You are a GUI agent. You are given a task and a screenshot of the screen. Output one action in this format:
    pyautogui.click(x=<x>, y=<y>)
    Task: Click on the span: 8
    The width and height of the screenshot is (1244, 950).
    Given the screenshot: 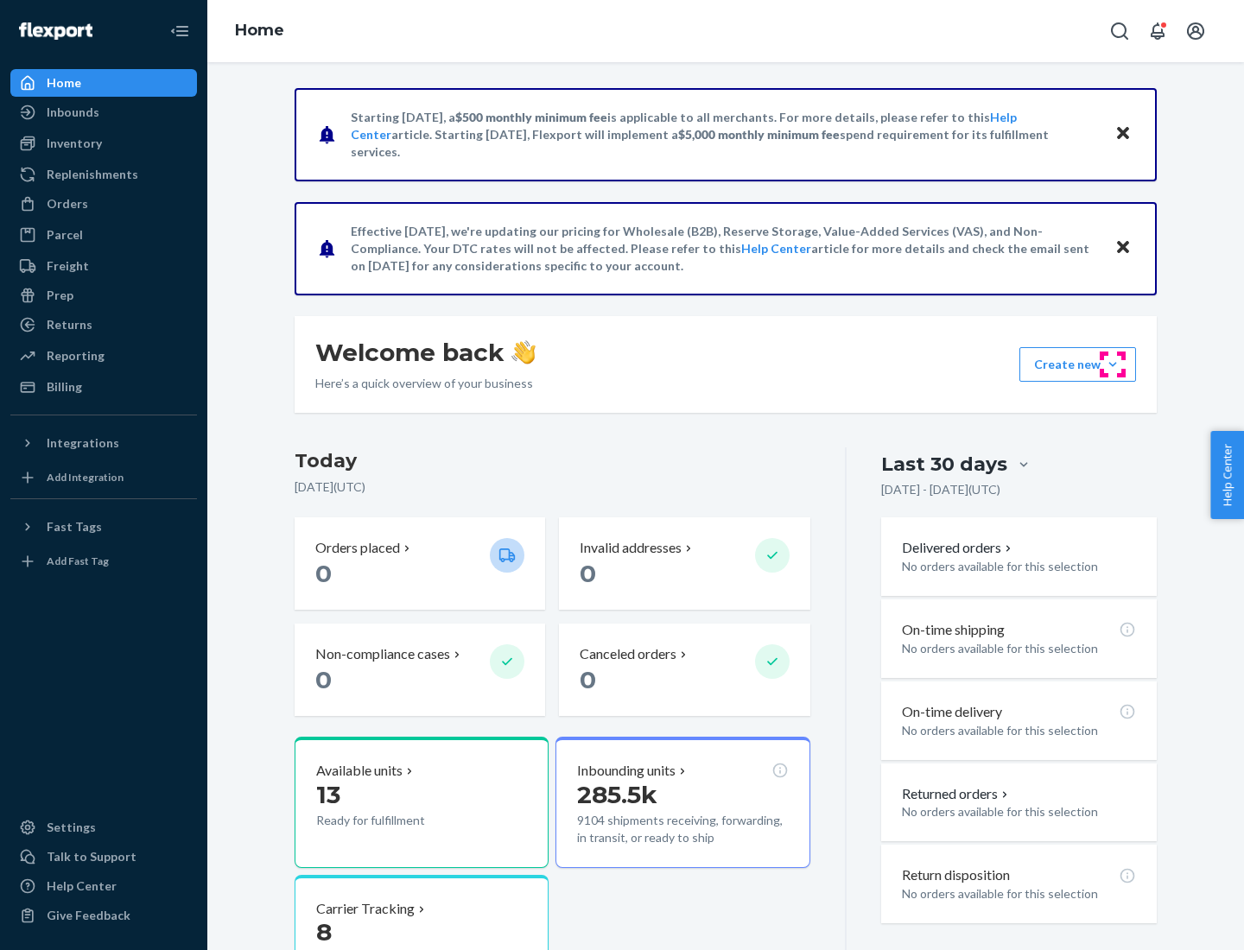 What is the action you would take?
    pyautogui.click(x=324, y=932)
    